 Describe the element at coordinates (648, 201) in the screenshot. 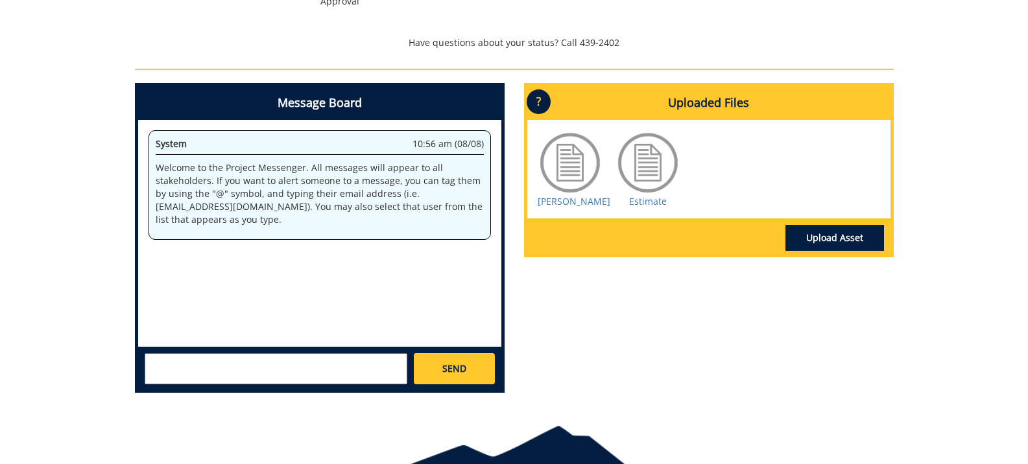

I see `a: Estimate` at that location.